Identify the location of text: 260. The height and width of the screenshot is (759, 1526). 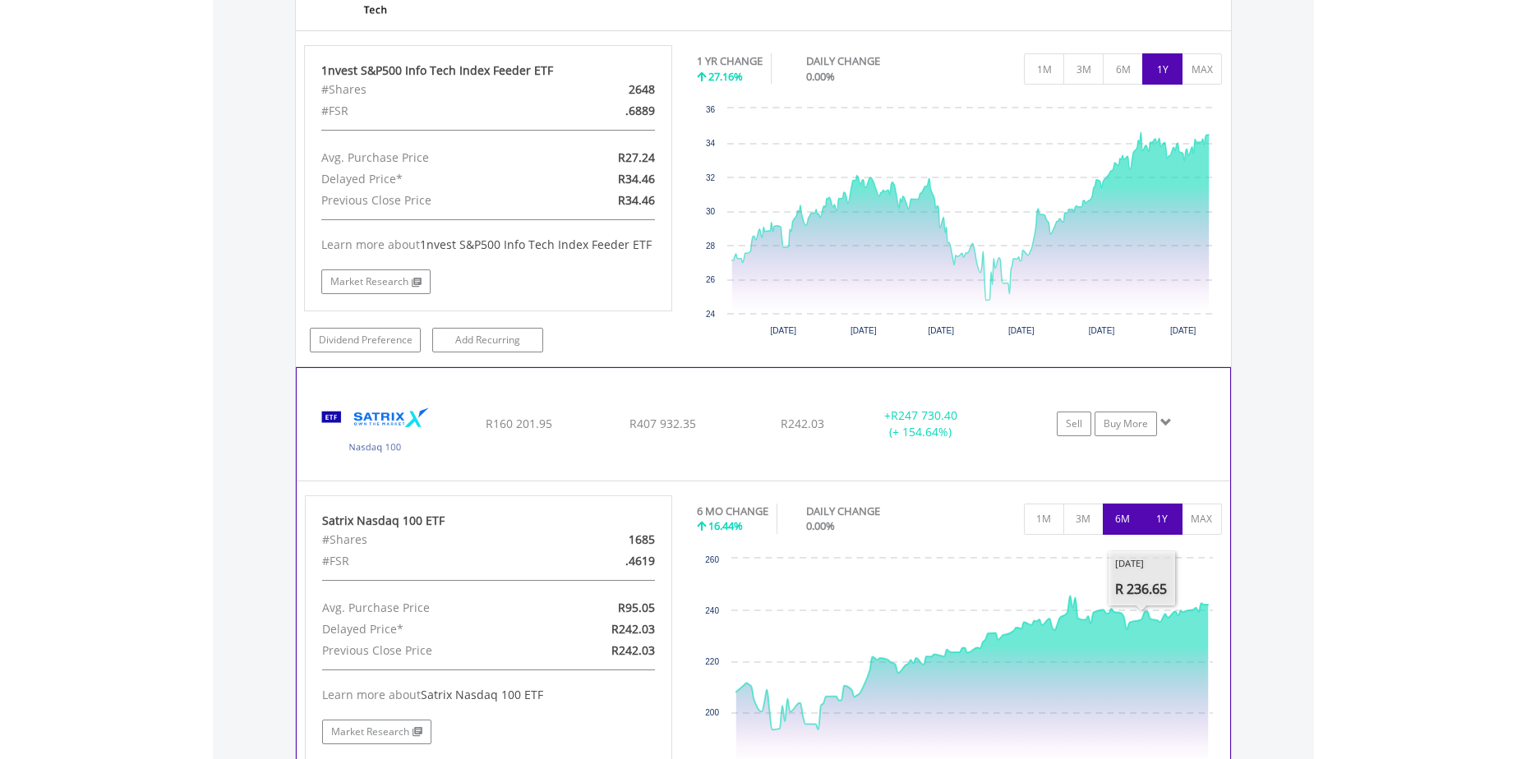
(712, 560).